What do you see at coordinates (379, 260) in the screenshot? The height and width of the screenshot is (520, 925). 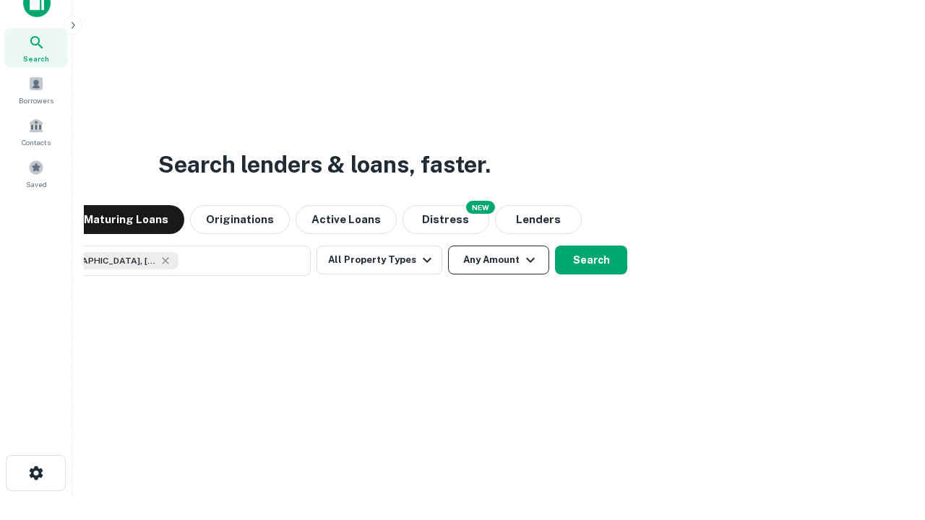 I see `button: All Property Types` at bounding box center [379, 260].